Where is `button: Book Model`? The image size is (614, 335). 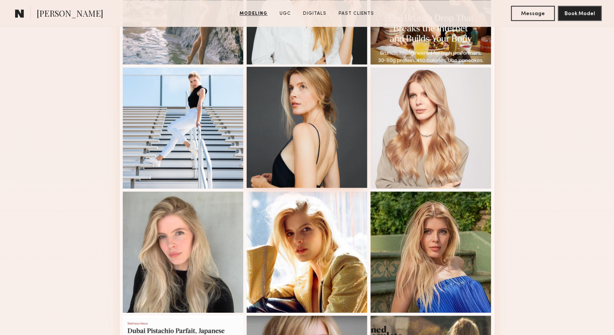 button: Book Model is located at coordinates (580, 13).